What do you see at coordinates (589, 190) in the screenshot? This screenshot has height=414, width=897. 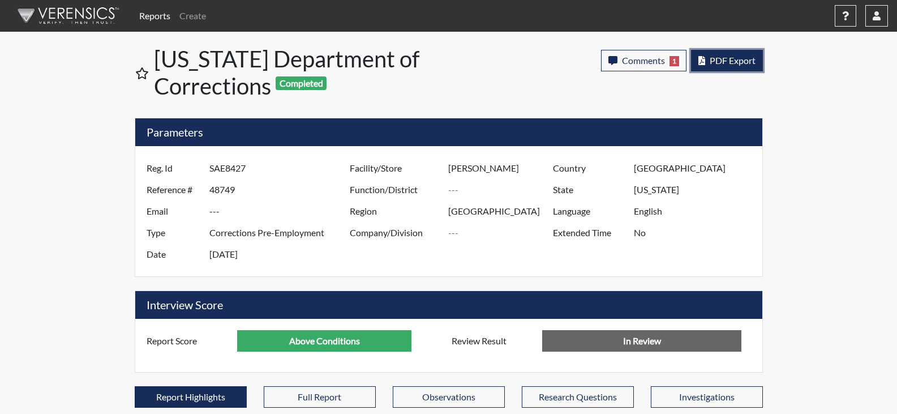 I see `label: State` at bounding box center [589, 190].